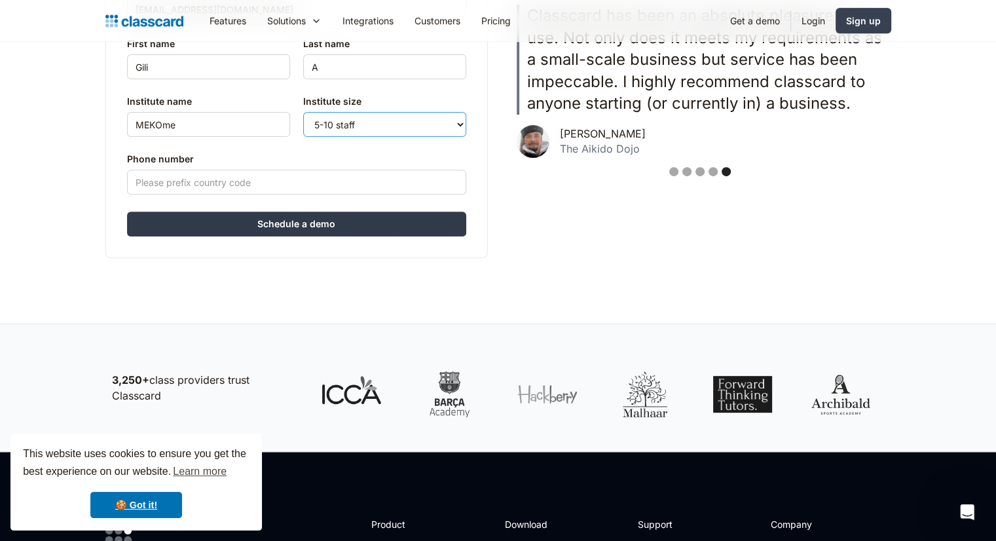  What do you see at coordinates (136, 505) in the screenshot?
I see `a: dismiss cookie message` at bounding box center [136, 505].